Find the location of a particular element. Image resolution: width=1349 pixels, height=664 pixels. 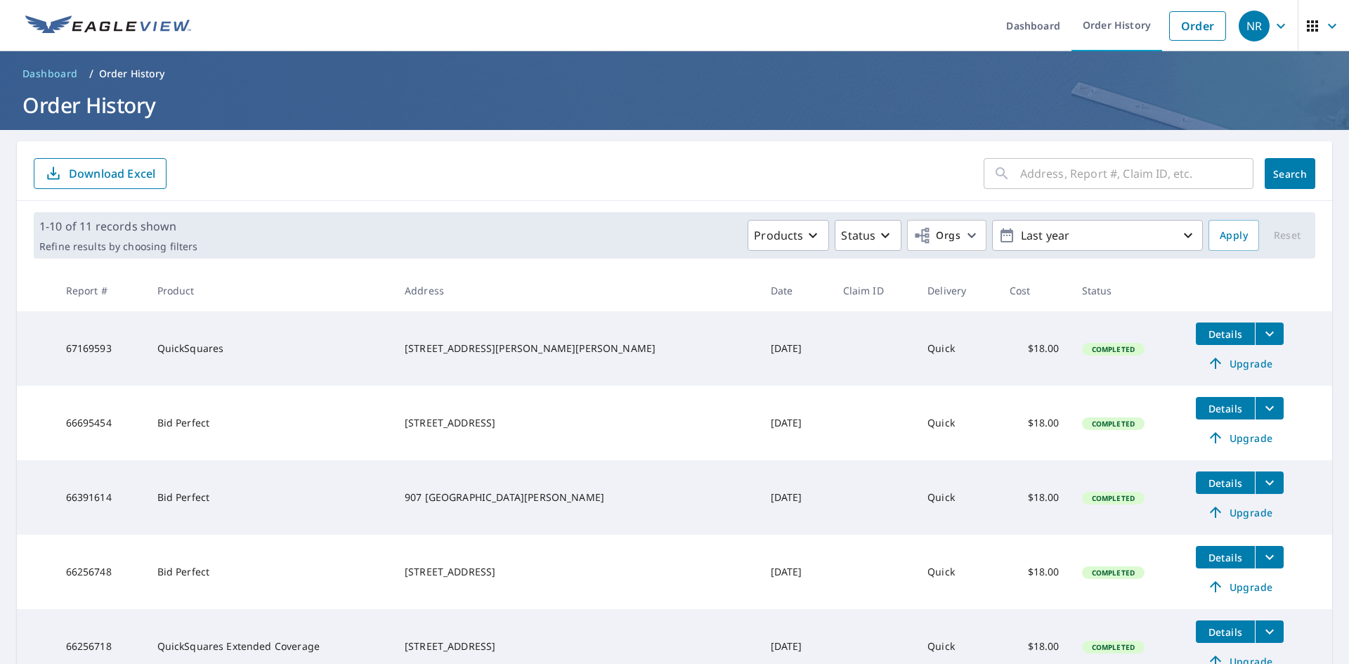

button: detailsBtn-66695454 is located at coordinates (1225, 408).